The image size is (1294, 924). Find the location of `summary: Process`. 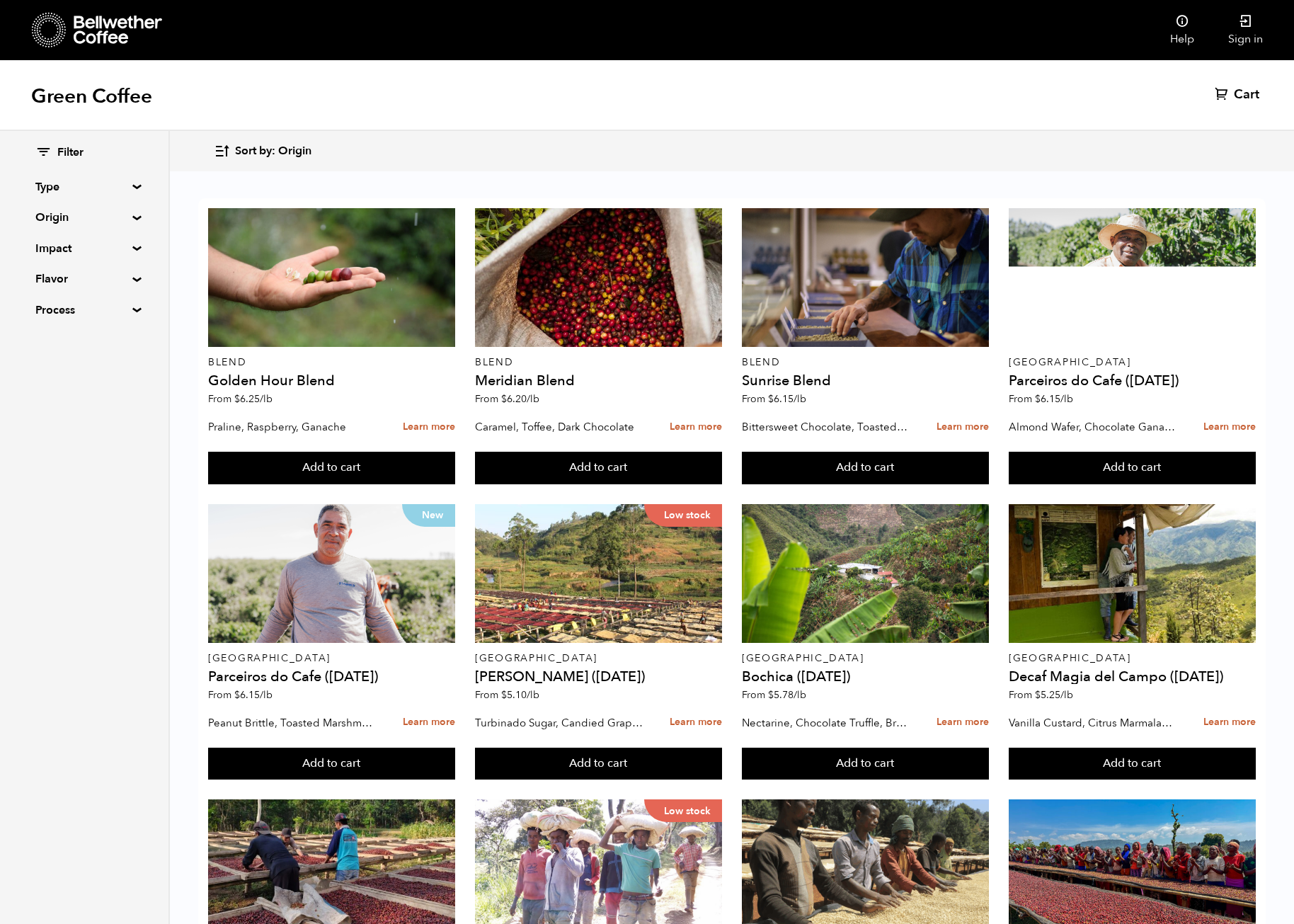

summary: Process is located at coordinates (84, 310).